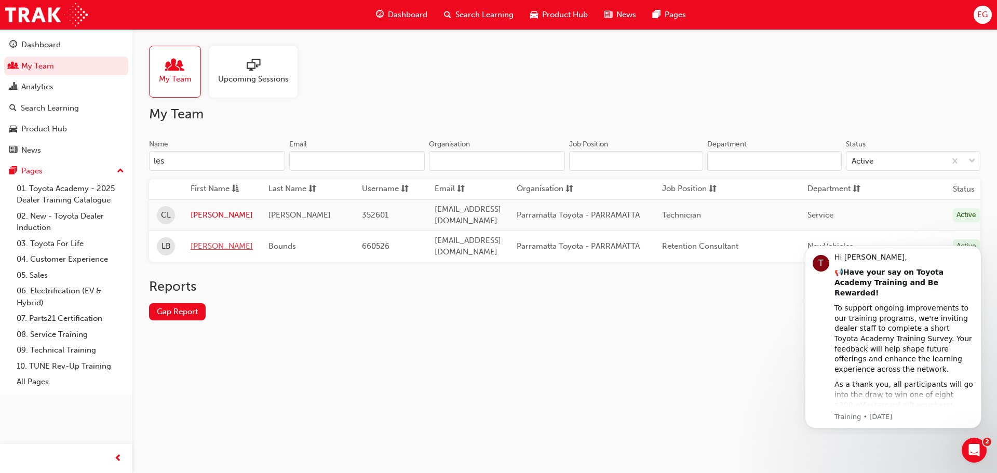  Describe the element at coordinates (626, 15) in the screenshot. I see `span: News` at that location.